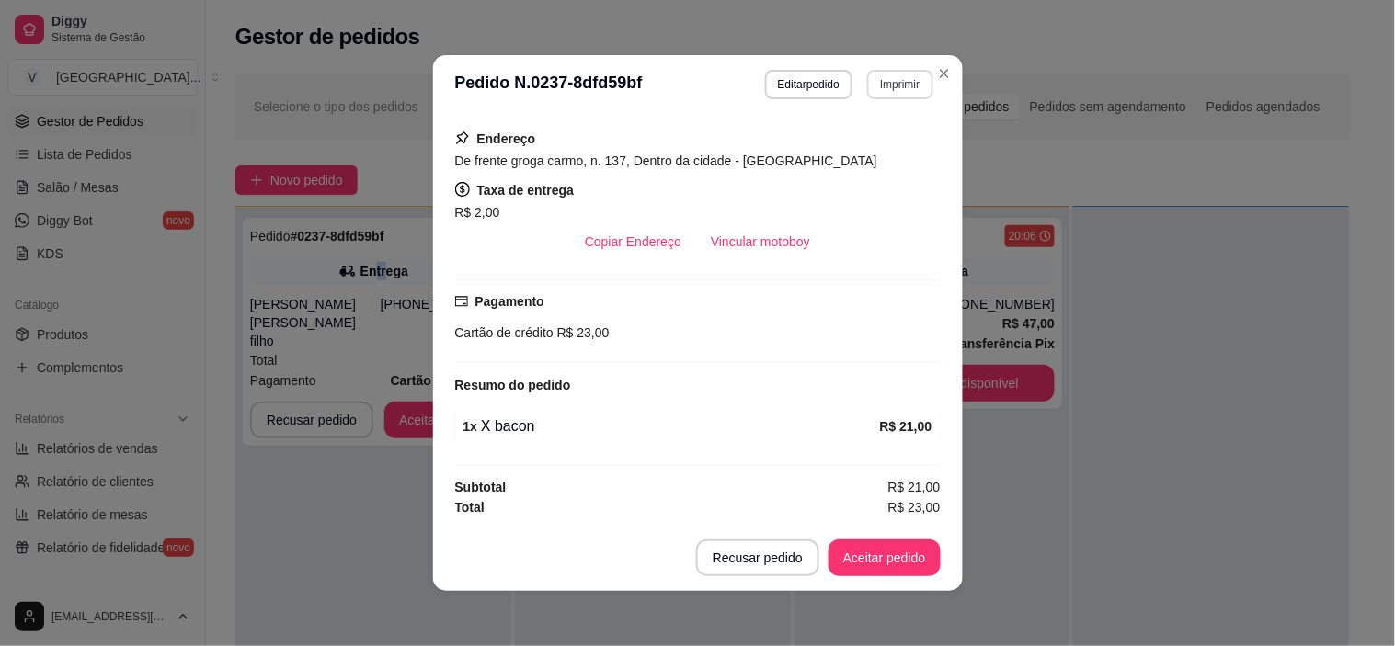 Image resolution: width=1395 pixels, height=646 pixels. I want to click on button: Vincular motoboy, so click(760, 242).